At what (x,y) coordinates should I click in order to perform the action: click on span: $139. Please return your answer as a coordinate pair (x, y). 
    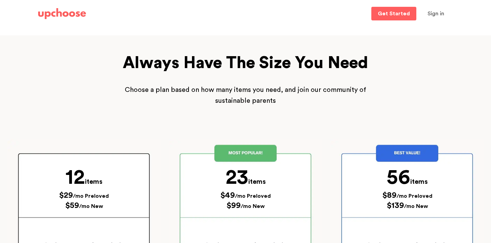
    Looking at the image, I should click on (395, 206).